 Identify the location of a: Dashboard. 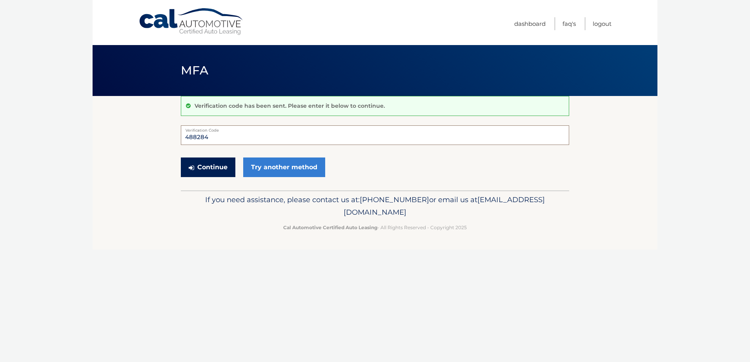
(530, 24).